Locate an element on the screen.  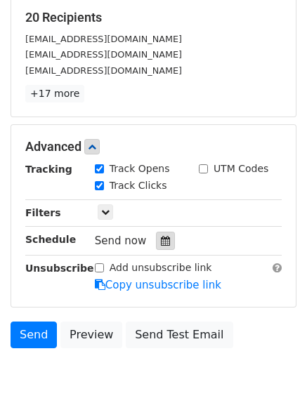
h5: 20 Recipients is located at coordinates (153, 18).